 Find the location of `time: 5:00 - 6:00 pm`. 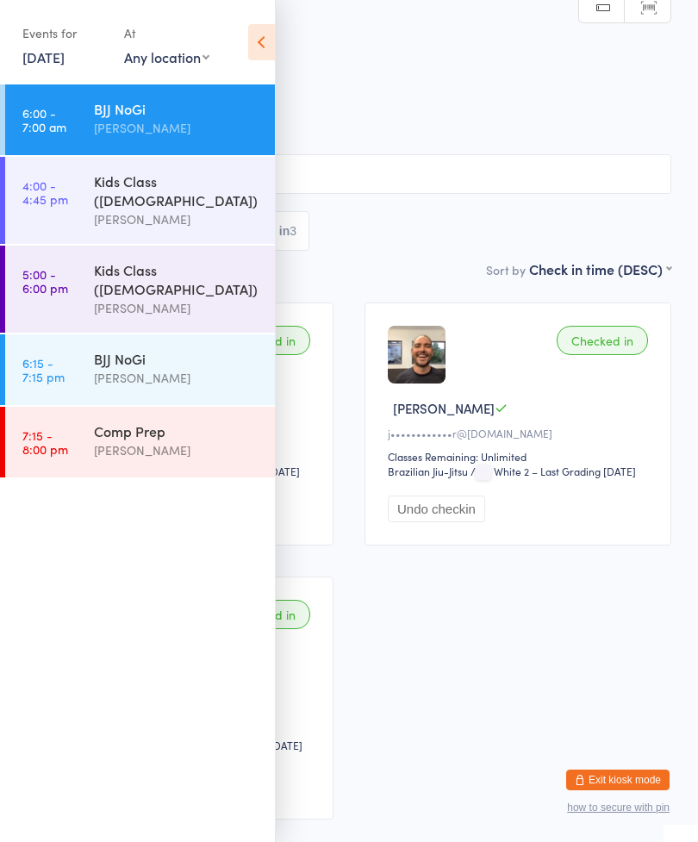

time: 5:00 - 6:00 pm is located at coordinates (45, 281).